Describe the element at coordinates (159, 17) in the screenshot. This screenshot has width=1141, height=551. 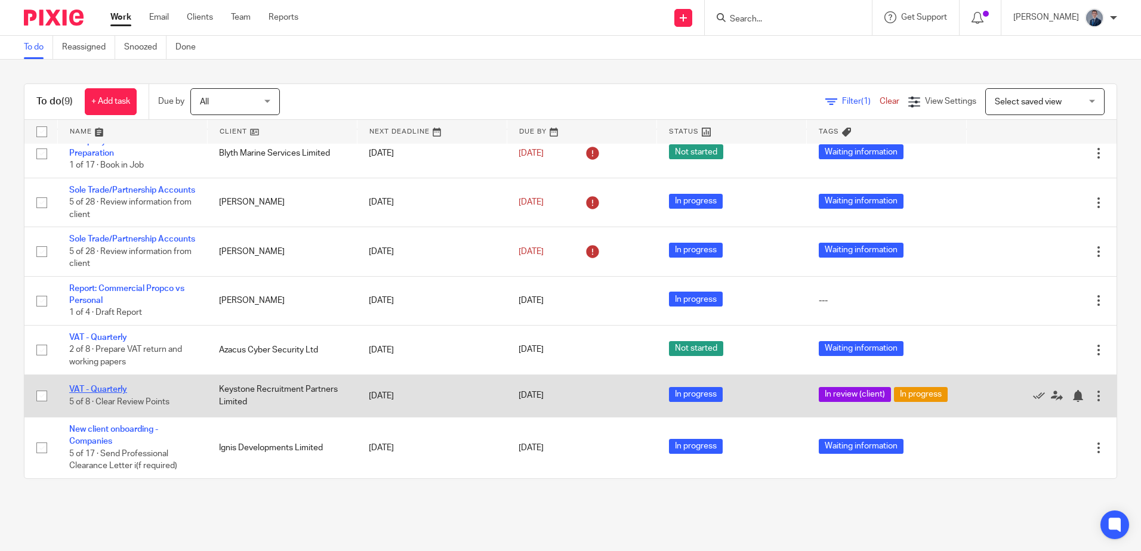
I see `a: Email` at that location.